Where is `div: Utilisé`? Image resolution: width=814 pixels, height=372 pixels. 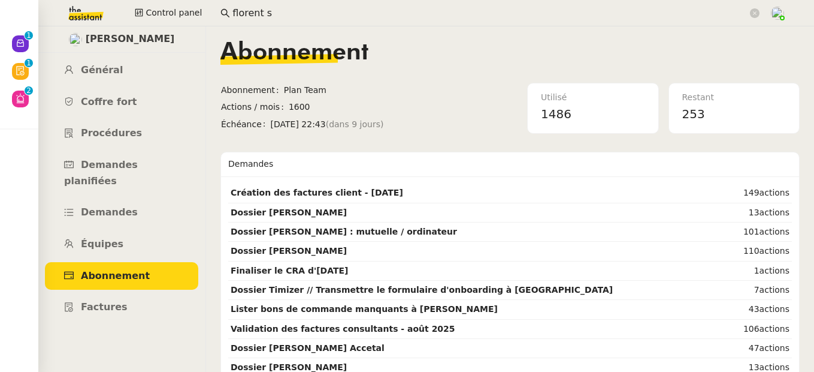
div: Utilisé is located at coordinates (593, 97).